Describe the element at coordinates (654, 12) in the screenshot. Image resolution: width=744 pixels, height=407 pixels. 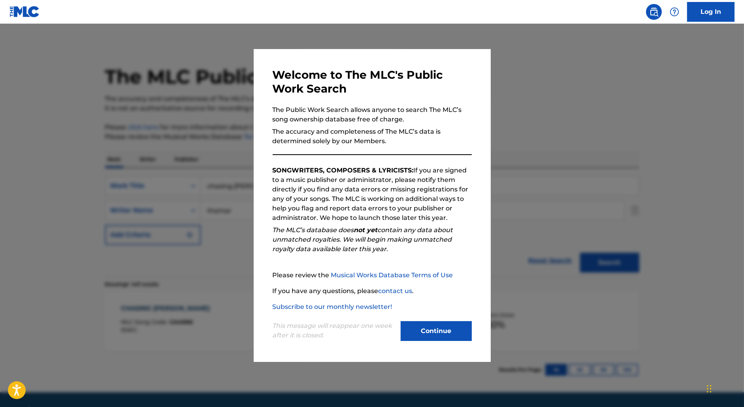
I see `a: Public Search` at that location.